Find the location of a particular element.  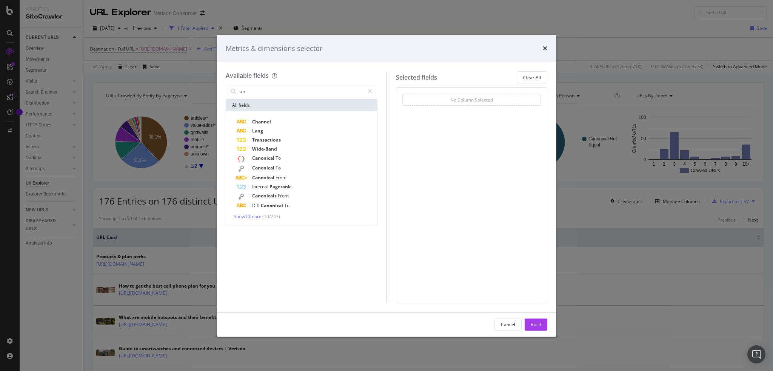

span: ( 10 / 243 ) is located at coordinates (271, 216).